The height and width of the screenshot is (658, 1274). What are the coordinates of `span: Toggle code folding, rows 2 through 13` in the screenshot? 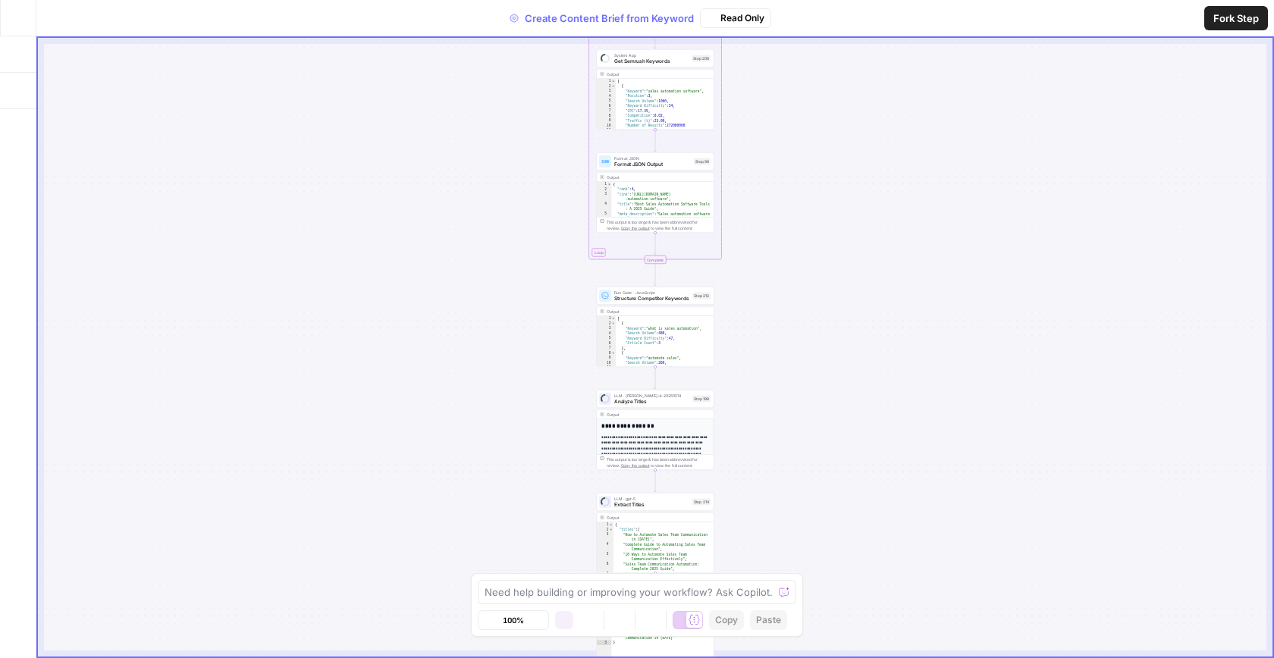 It's located at (611, 530).